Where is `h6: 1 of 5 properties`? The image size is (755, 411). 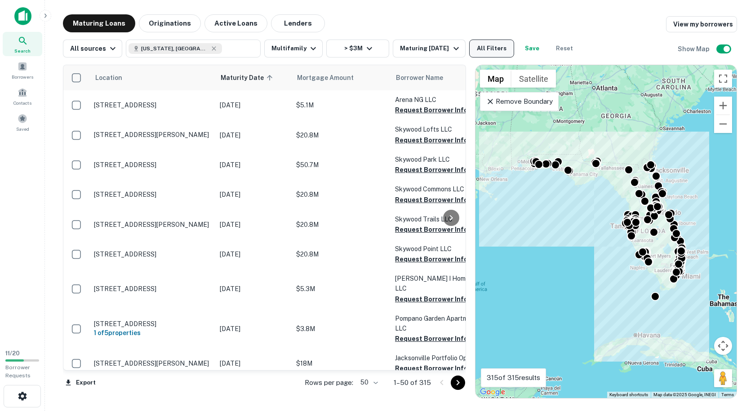
h6: 1 of 5 properties is located at coordinates (152, 333).